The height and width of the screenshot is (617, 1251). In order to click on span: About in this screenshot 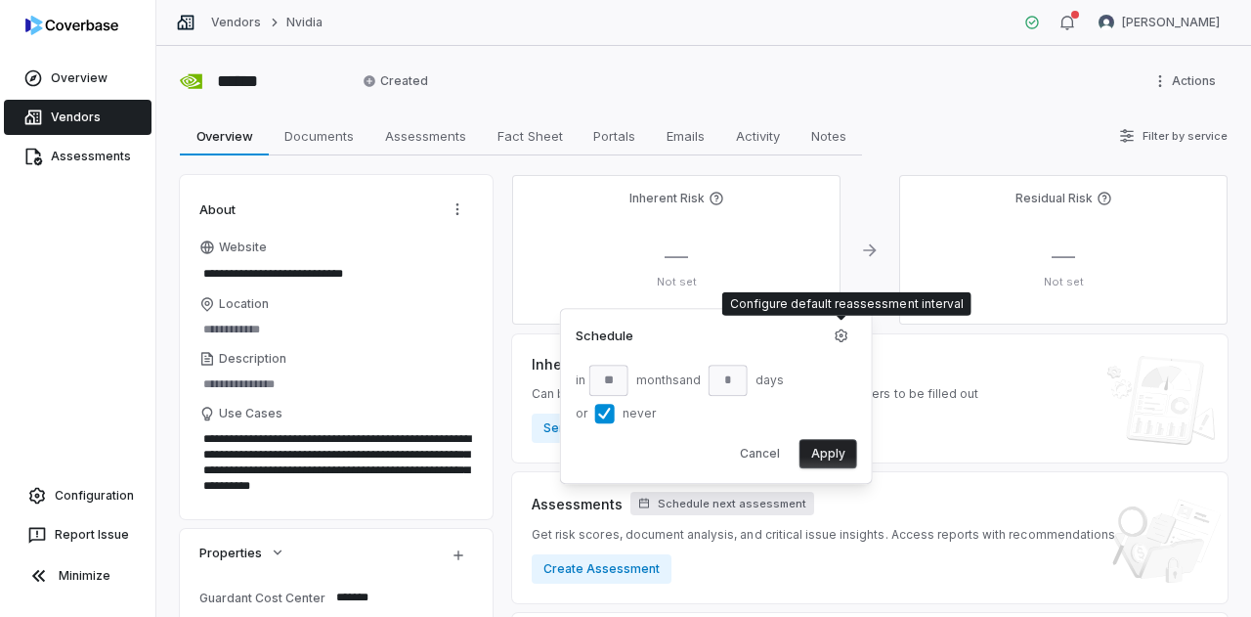, I will do `click(217, 209)`.